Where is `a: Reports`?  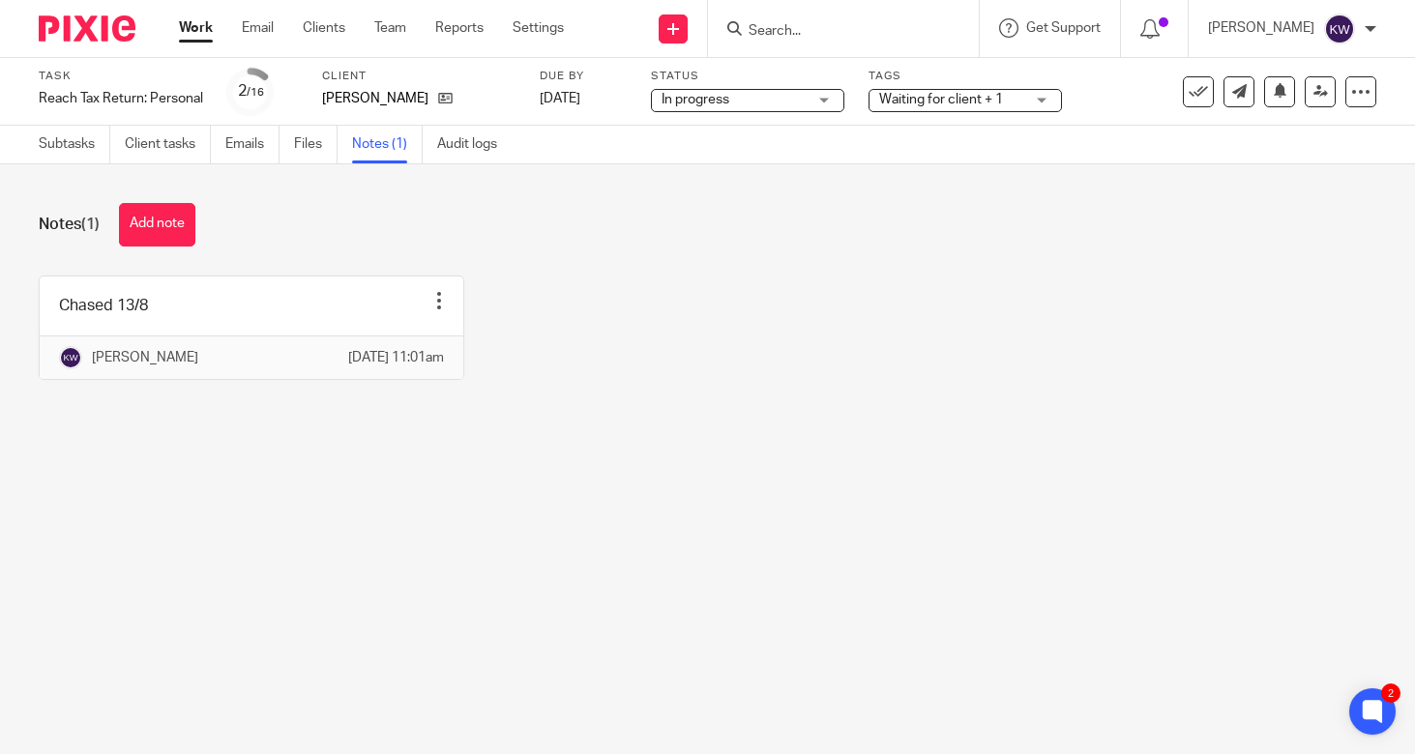
a: Reports is located at coordinates (459, 28).